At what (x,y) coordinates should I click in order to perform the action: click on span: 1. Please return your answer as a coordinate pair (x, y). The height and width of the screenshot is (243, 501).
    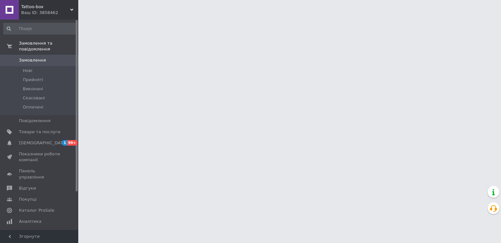
    Looking at the image, I should click on (65, 143).